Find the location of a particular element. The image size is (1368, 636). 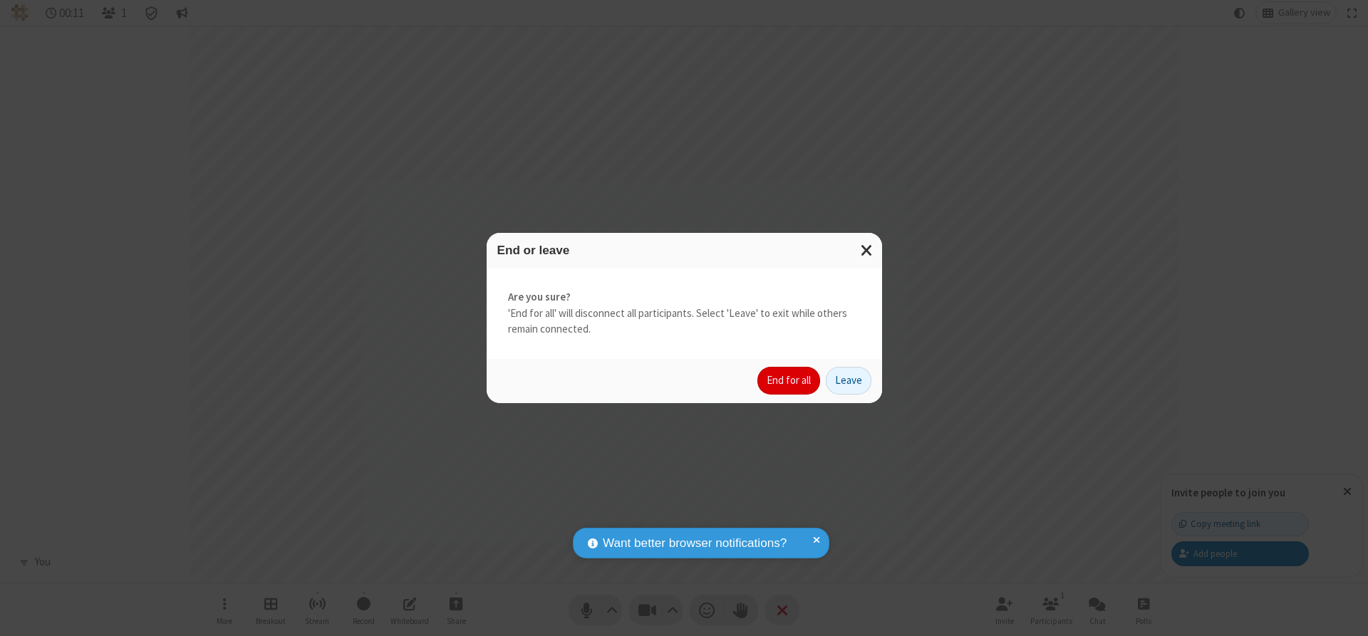

span: Want better browser notifications? is located at coordinates (695, 544).